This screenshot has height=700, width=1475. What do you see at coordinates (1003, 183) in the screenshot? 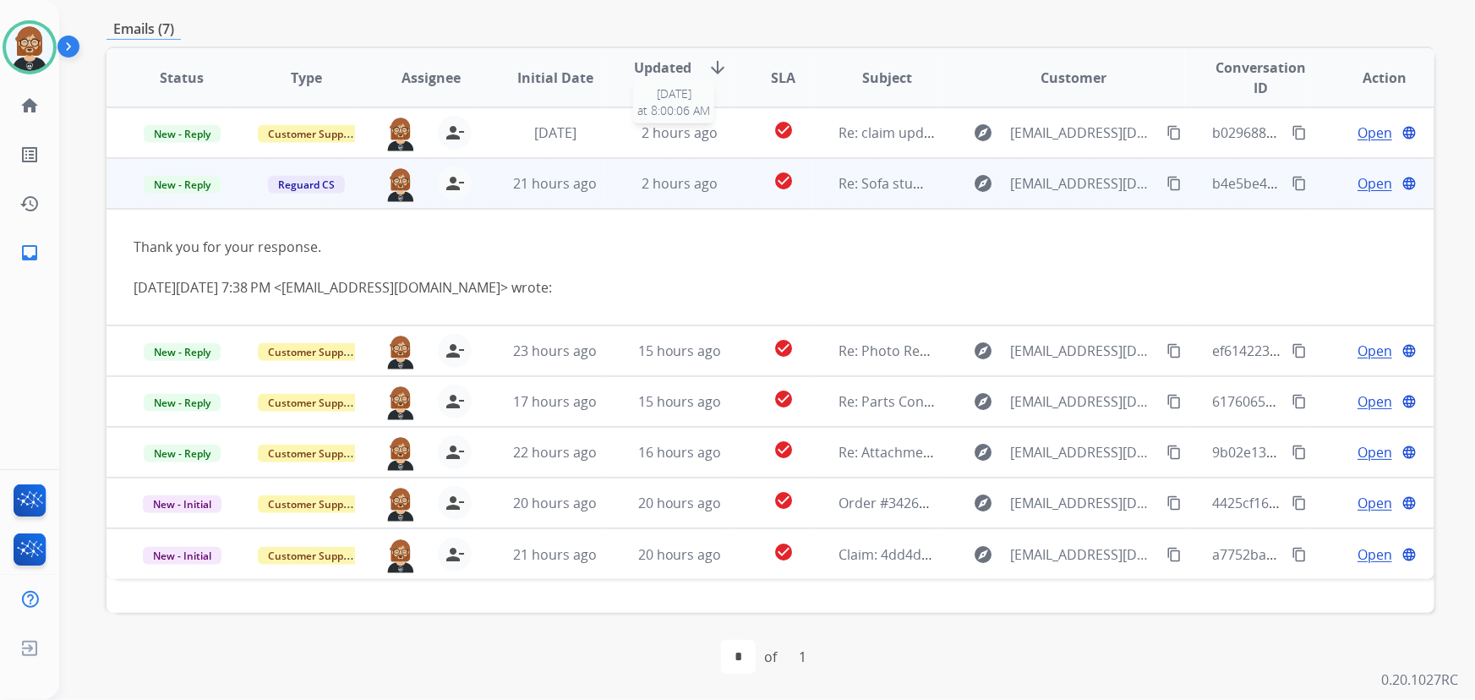
I see `span: Re: Sofa stuffing coming out on the back of the sofa` at bounding box center [1003, 183].